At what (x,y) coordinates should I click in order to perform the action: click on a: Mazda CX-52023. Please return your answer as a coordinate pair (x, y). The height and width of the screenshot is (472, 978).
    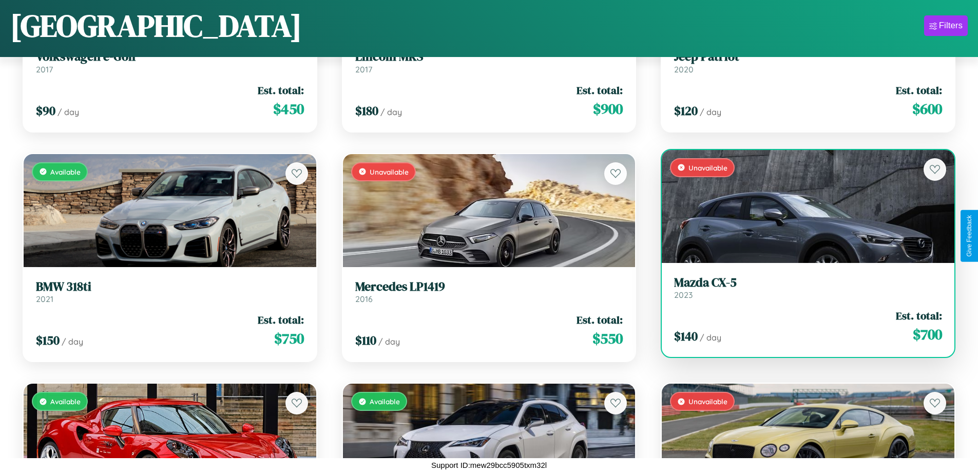
    Looking at the image, I should click on (808, 287).